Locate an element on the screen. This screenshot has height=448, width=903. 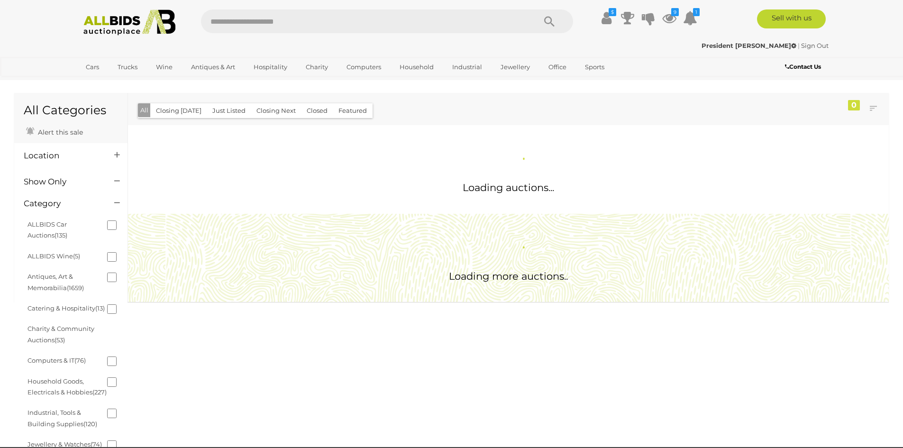
a: Contact Us is located at coordinates (804, 67).